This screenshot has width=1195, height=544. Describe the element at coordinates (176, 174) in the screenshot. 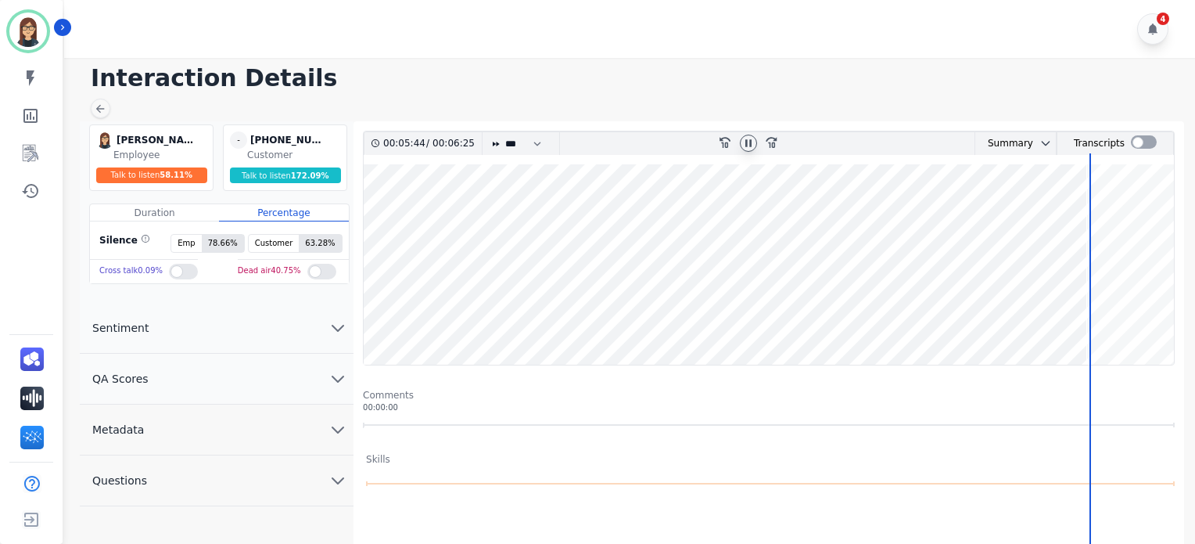

I see `span: 58.11 %` at that location.